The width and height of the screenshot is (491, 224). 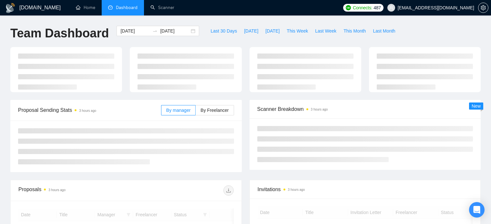 I want to click on span: This Week, so click(x=297, y=31).